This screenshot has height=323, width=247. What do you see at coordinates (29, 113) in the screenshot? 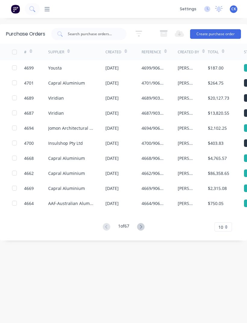
I see `div: 4687` at bounding box center [29, 113].